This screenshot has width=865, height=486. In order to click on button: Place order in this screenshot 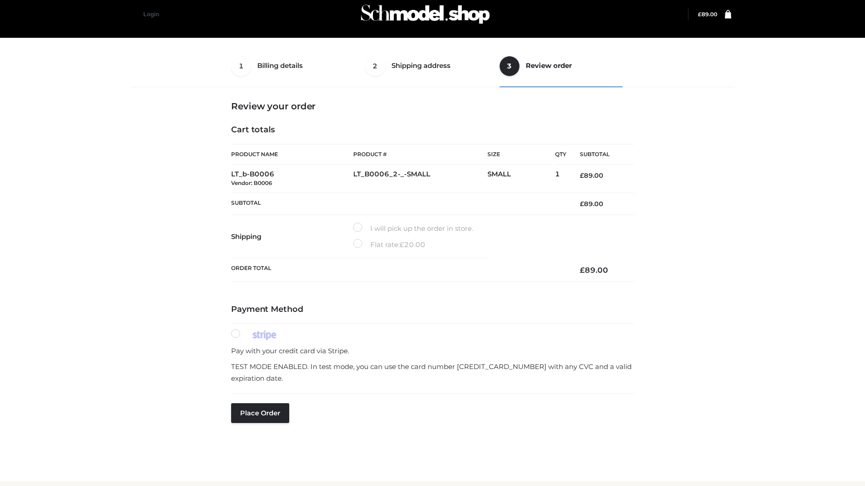, I will do `click(260, 413)`.